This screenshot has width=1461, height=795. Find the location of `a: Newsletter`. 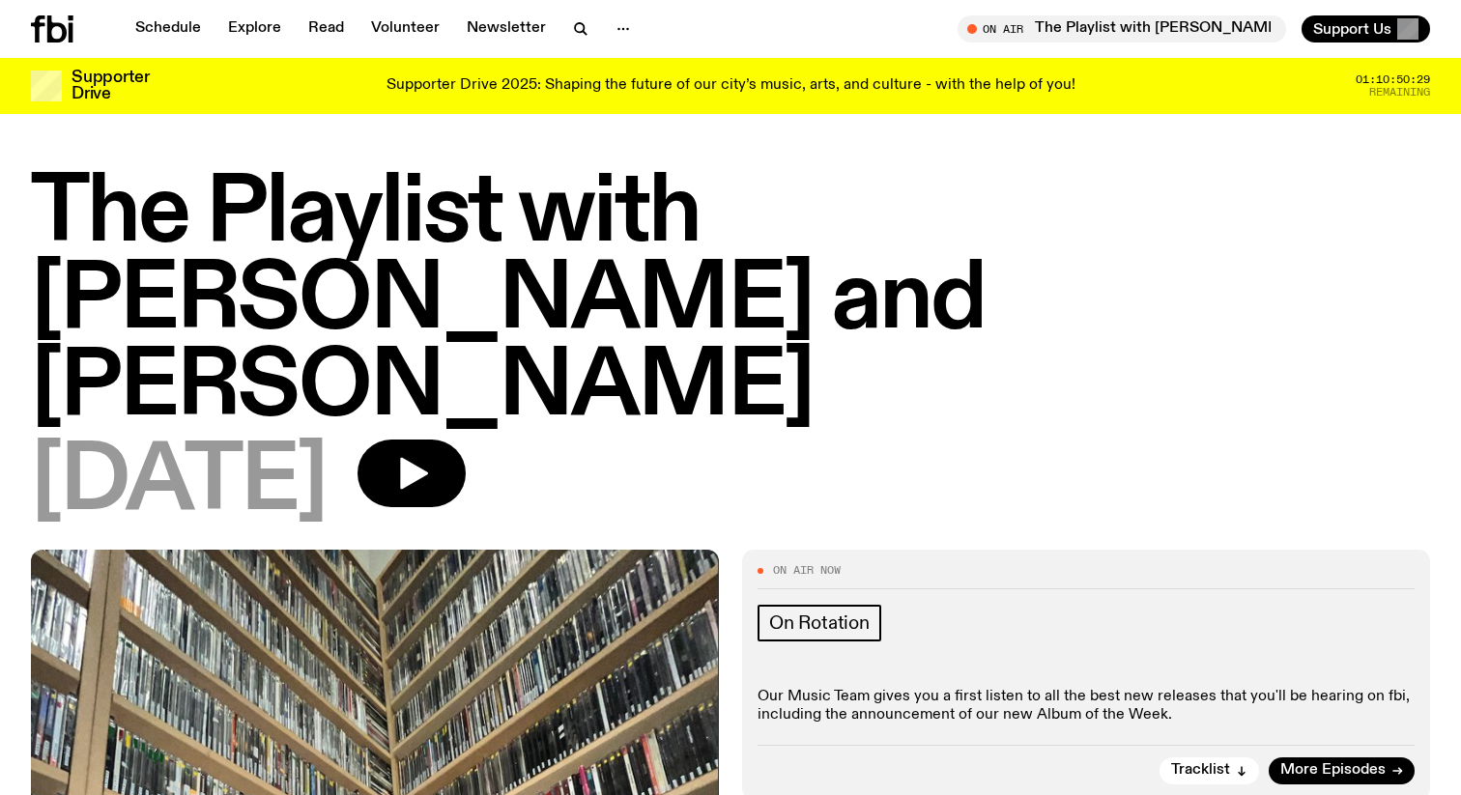

a: Newsletter is located at coordinates (506, 29).